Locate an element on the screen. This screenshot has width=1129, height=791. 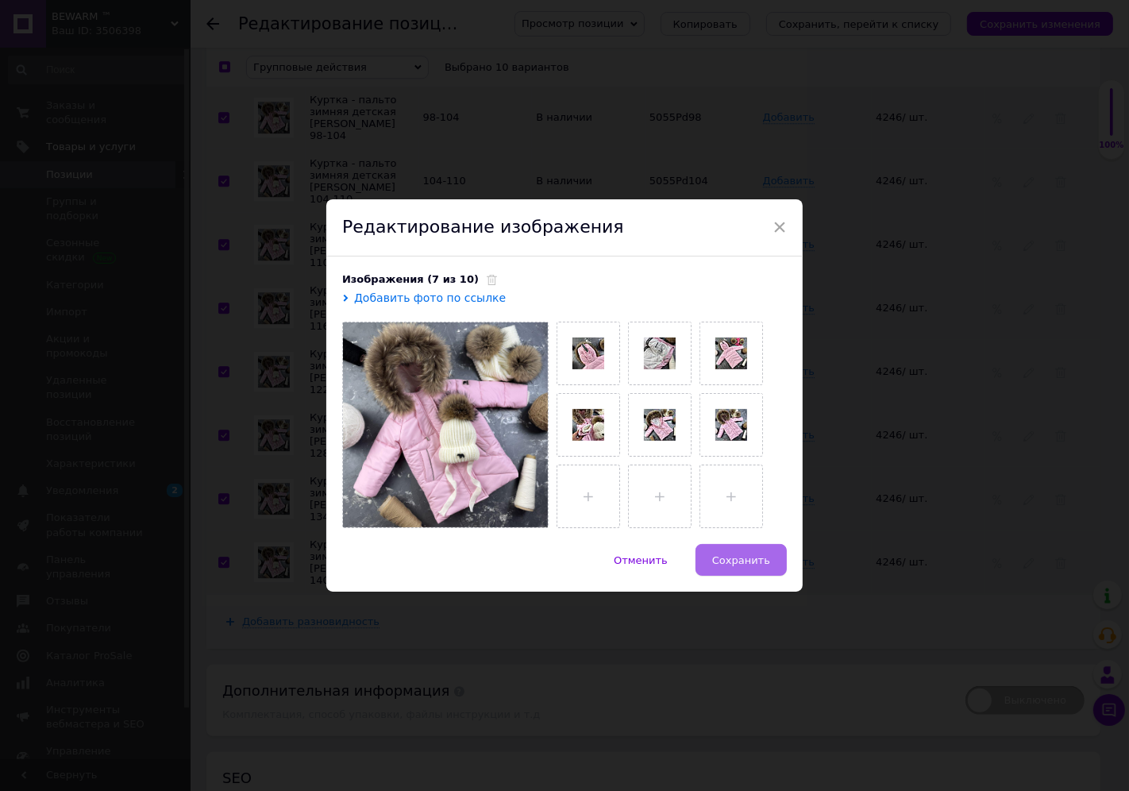
span: Добавить фото по ссылке is located at coordinates (430, 298).